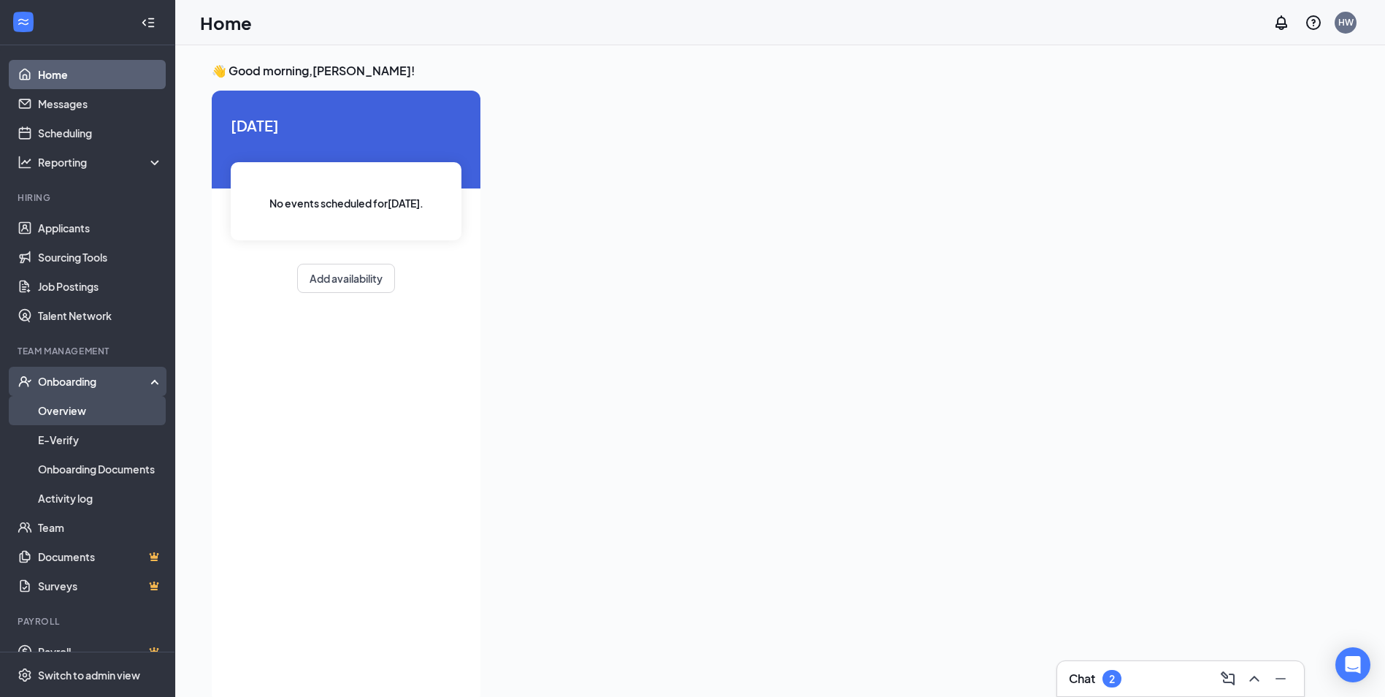 The image size is (1385, 697). Describe the element at coordinates (1281, 678) in the screenshot. I see `button: Minimize` at that location.